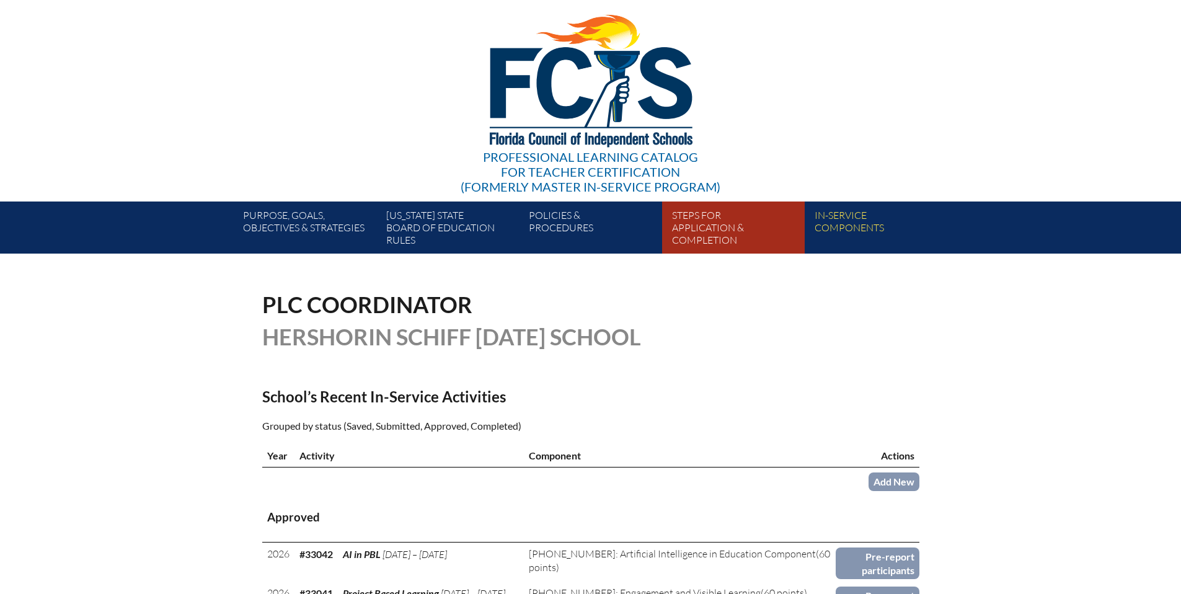 This screenshot has height=594, width=1181. Describe the element at coordinates (367, 304) in the screenshot. I see `span: PLC Coordinator` at that location.